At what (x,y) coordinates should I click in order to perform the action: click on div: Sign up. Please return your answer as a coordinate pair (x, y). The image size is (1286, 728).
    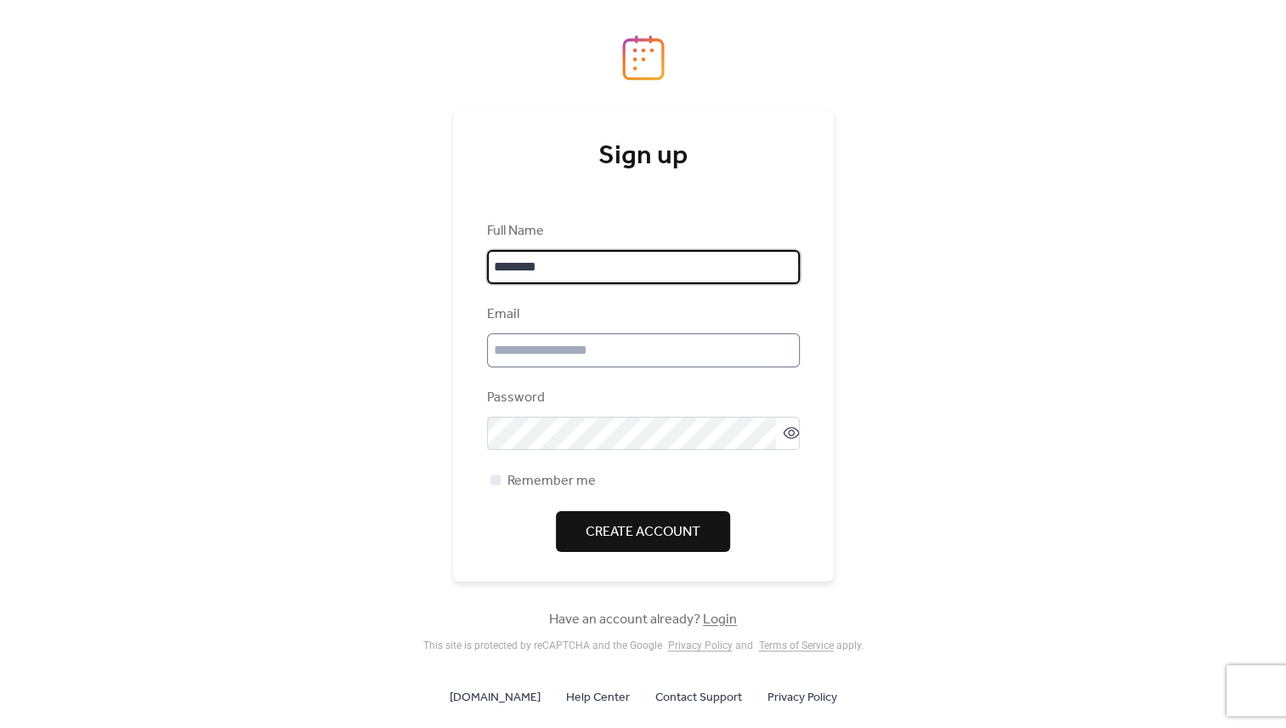
    Looking at the image, I should click on (643, 156).